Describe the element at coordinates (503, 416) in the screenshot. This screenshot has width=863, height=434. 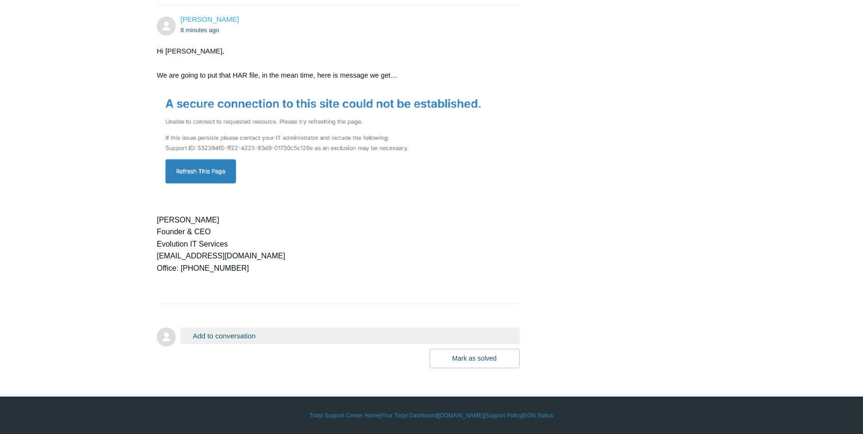
I see `a: Support Policy` at that location.